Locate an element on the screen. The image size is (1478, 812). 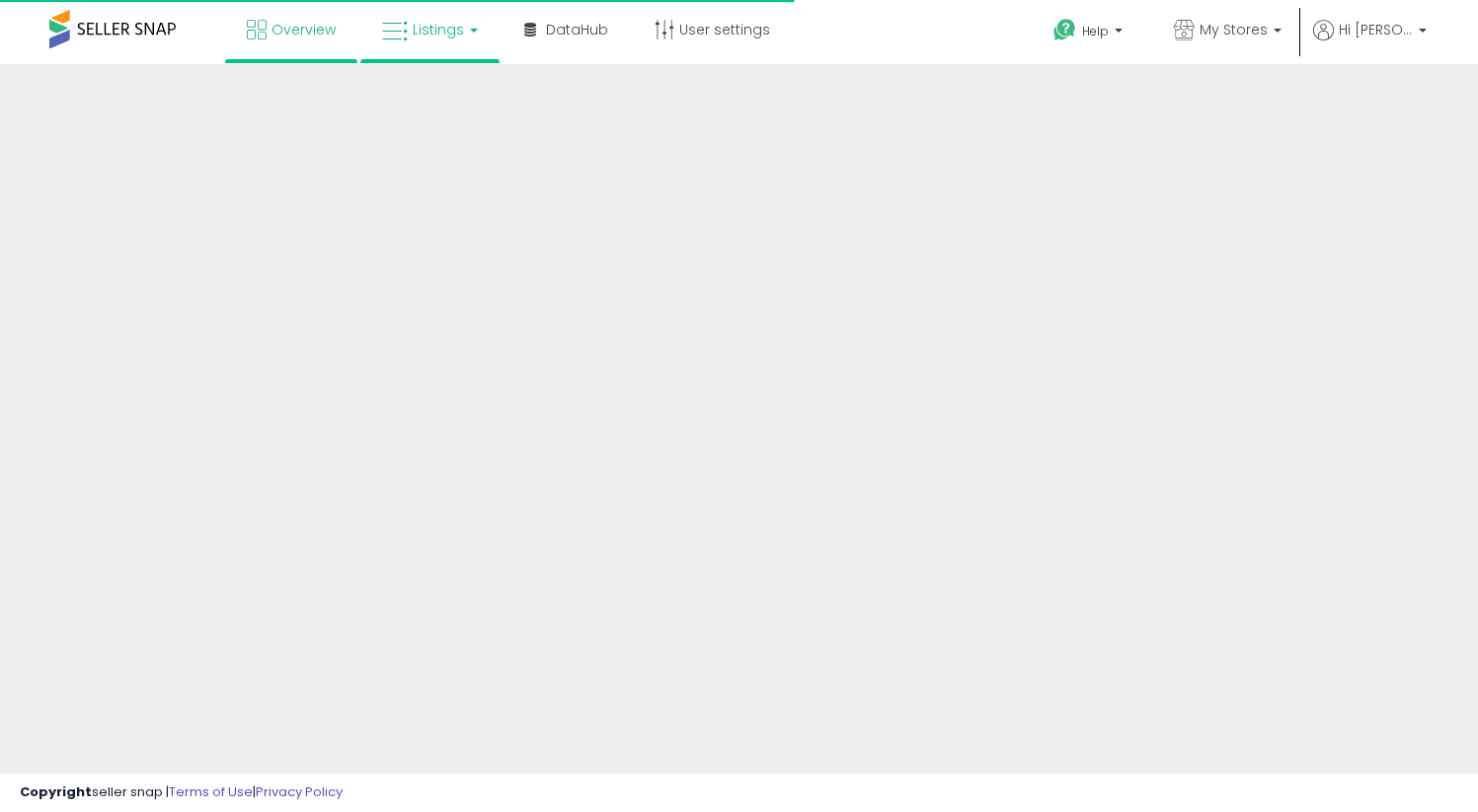
a: Privacy Policy is located at coordinates (299, 791).